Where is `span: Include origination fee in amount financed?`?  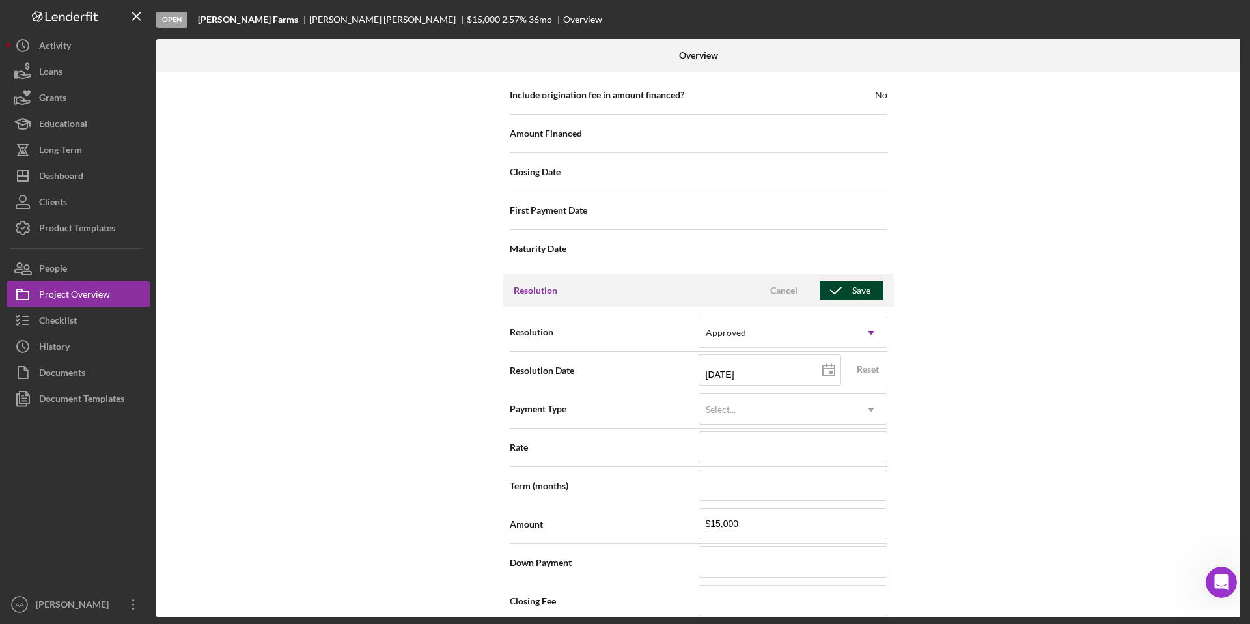 span: Include origination fee in amount financed? is located at coordinates (597, 95).